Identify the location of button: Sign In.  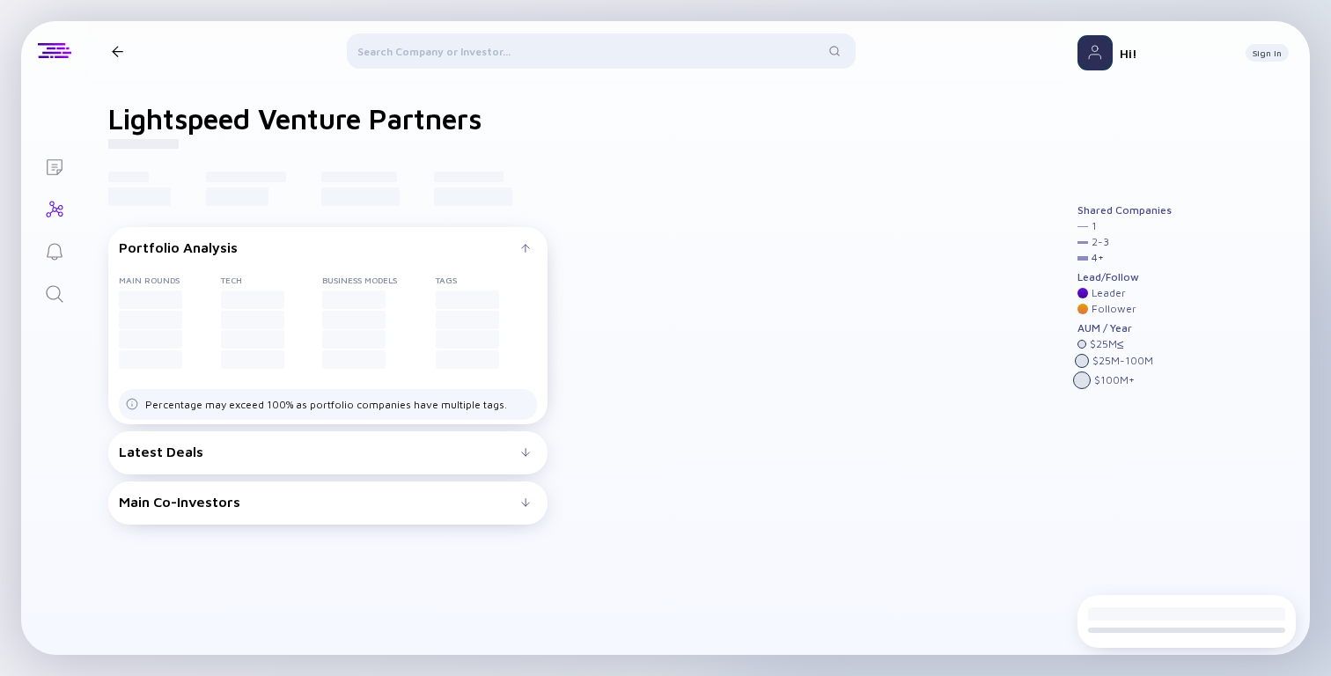
(1267, 53).